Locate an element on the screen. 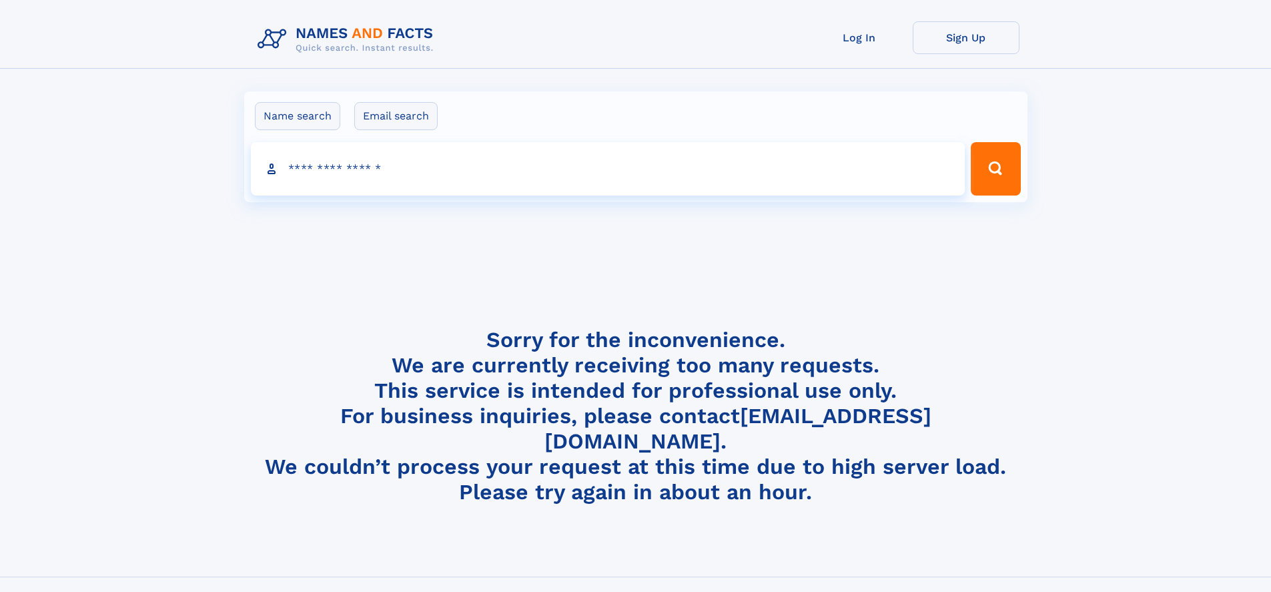 The width and height of the screenshot is (1271, 592). a: Sign Up is located at coordinates (966, 37).